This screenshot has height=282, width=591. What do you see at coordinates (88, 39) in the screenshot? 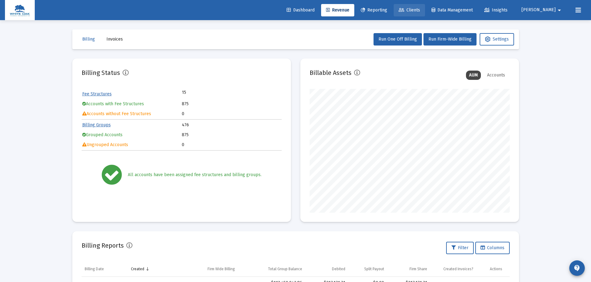
I see `button: Billing` at bounding box center [88, 39].